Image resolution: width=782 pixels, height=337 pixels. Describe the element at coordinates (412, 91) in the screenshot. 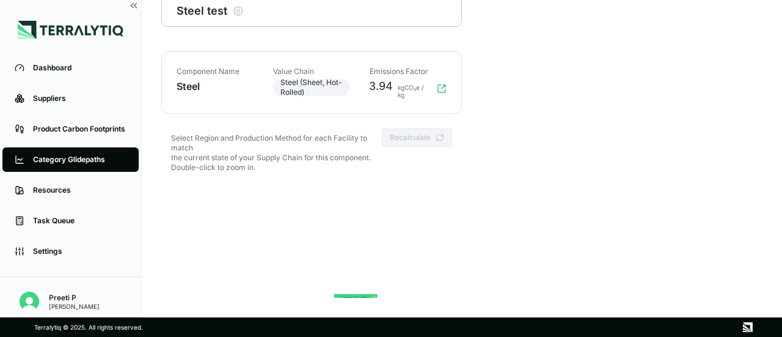

I see `span: kgCO₂e / kg` at that location.